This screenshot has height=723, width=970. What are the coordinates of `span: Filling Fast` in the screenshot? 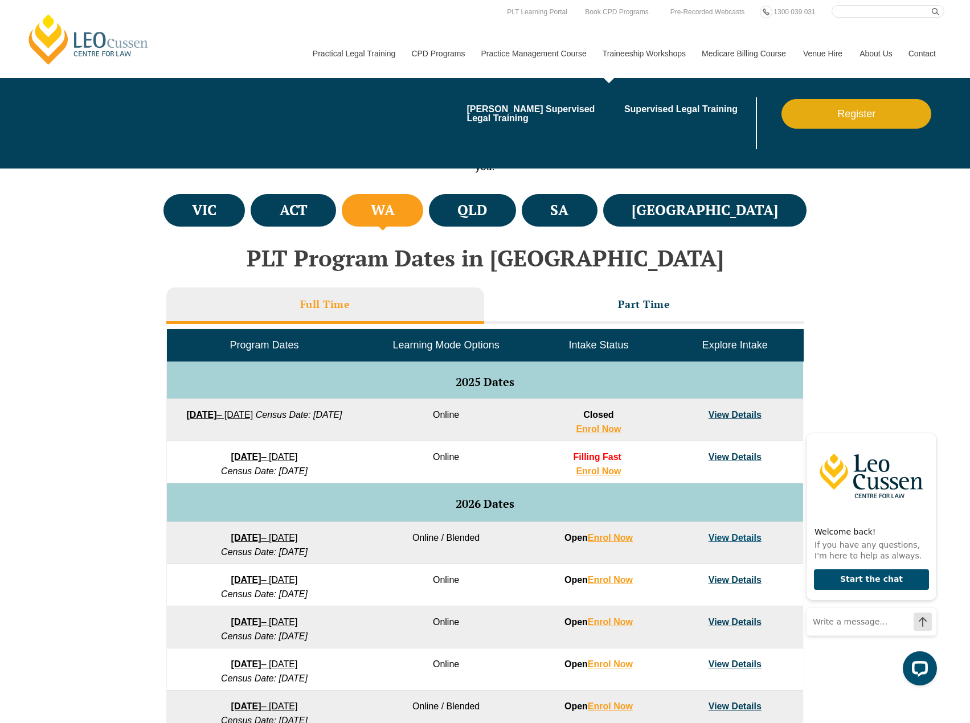 It's located at (597, 457).